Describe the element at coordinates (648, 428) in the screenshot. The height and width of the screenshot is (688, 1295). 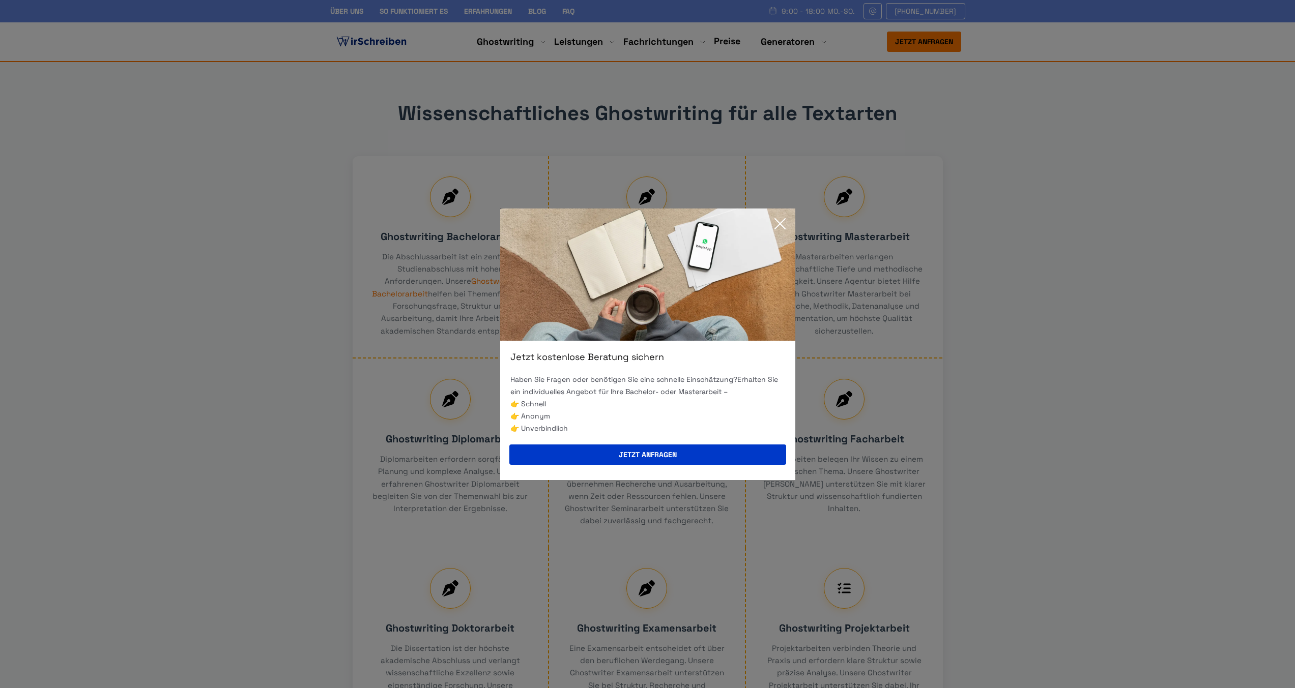
I see `li: 👉 Unverbindlich` at that location.